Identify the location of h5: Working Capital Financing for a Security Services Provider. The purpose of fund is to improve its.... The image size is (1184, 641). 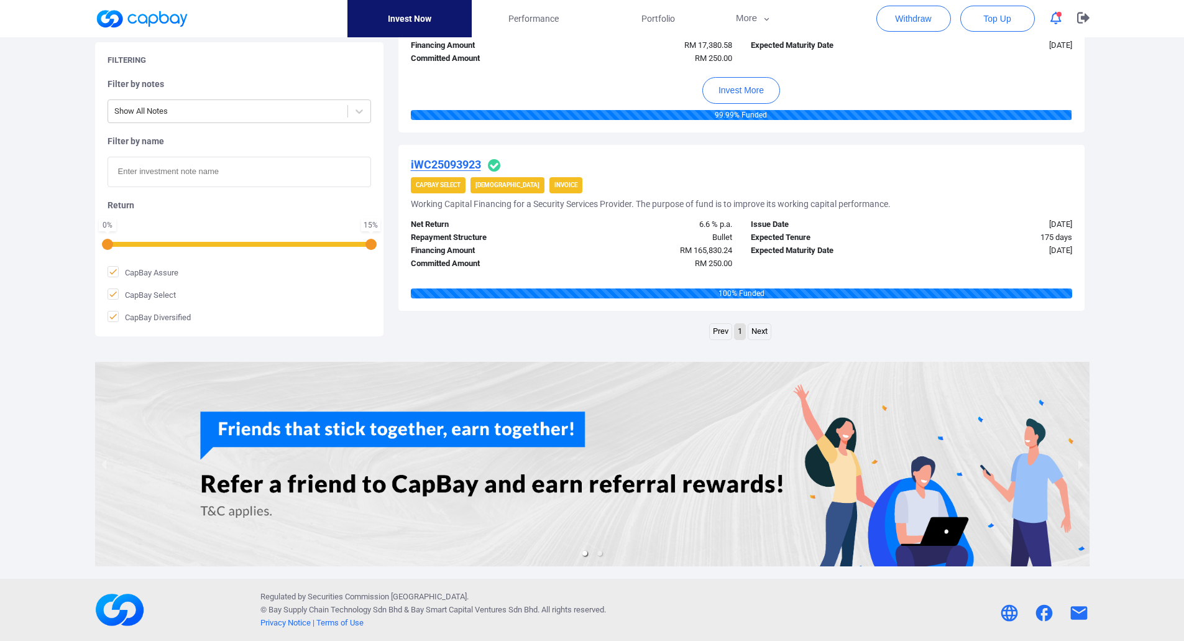
(651, 204).